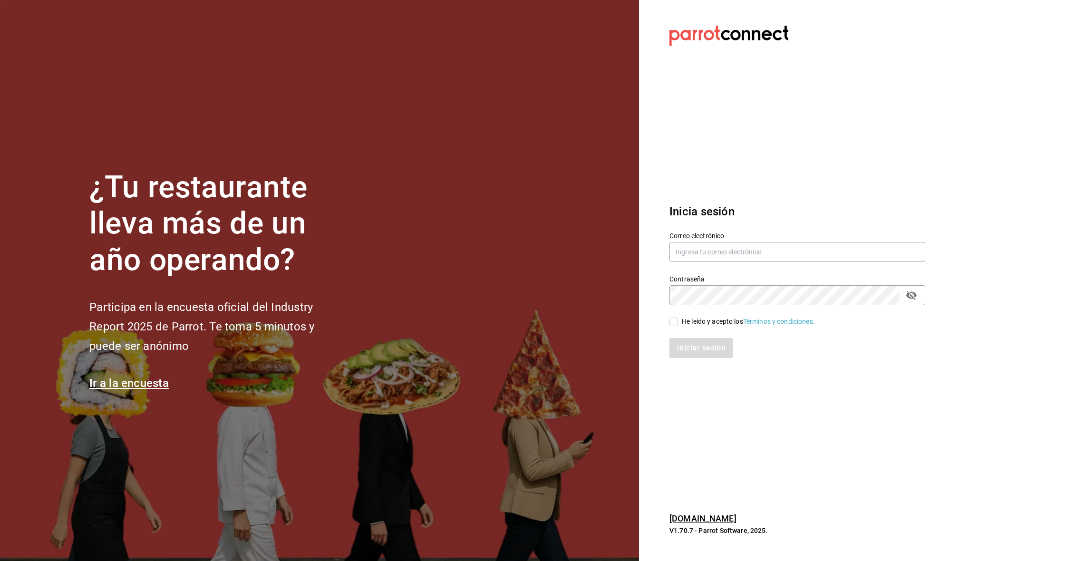 The width and height of the screenshot is (1065, 561). I want to click on a: Ir a la encuesta, so click(129, 383).